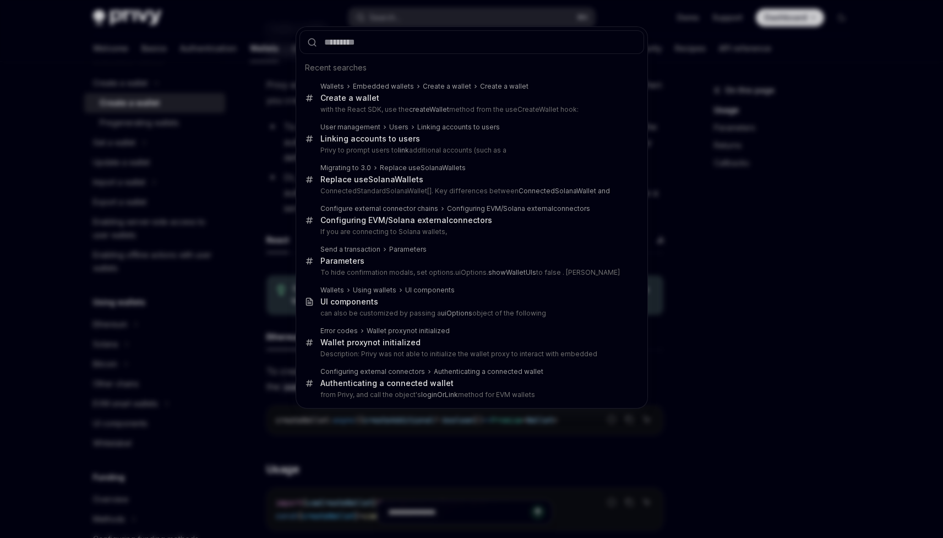 The image size is (943, 538). I want to click on b: createWallet, so click(429, 109).